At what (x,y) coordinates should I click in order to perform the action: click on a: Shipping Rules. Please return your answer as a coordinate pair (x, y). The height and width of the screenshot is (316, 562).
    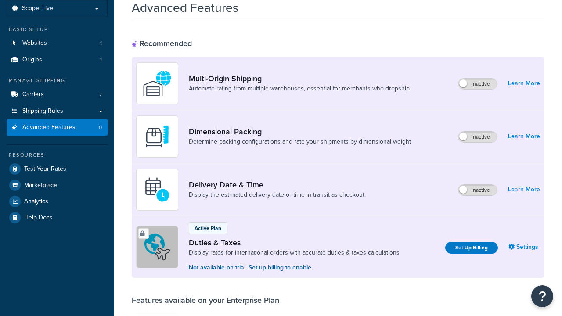
    Looking at the image, I should click on (57, 111).